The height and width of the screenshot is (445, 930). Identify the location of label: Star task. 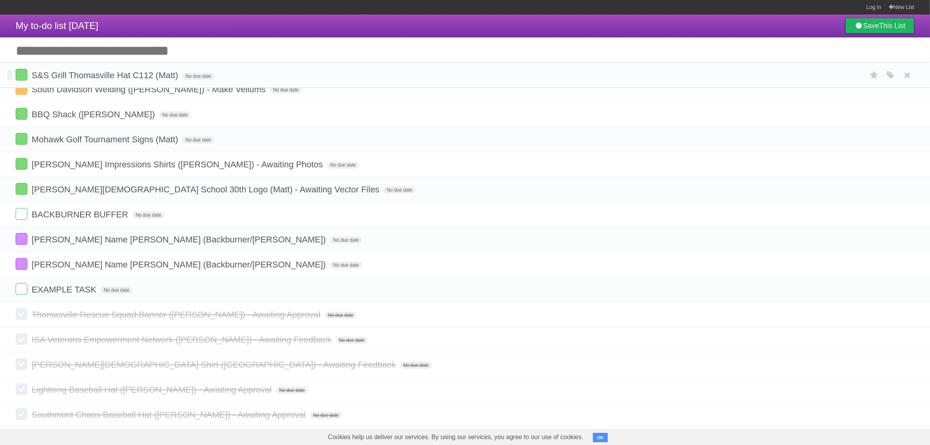
(874, 75).